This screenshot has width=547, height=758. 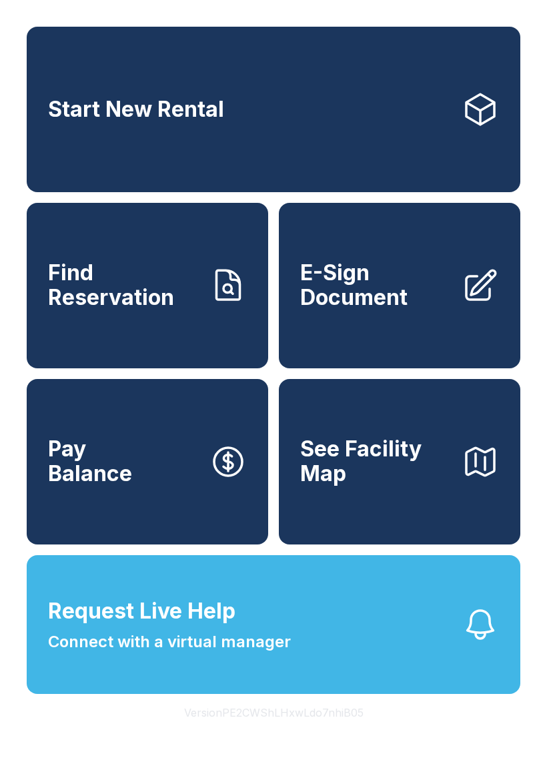 I want to click on span: Request Live Help, so click(x=142, y=611).